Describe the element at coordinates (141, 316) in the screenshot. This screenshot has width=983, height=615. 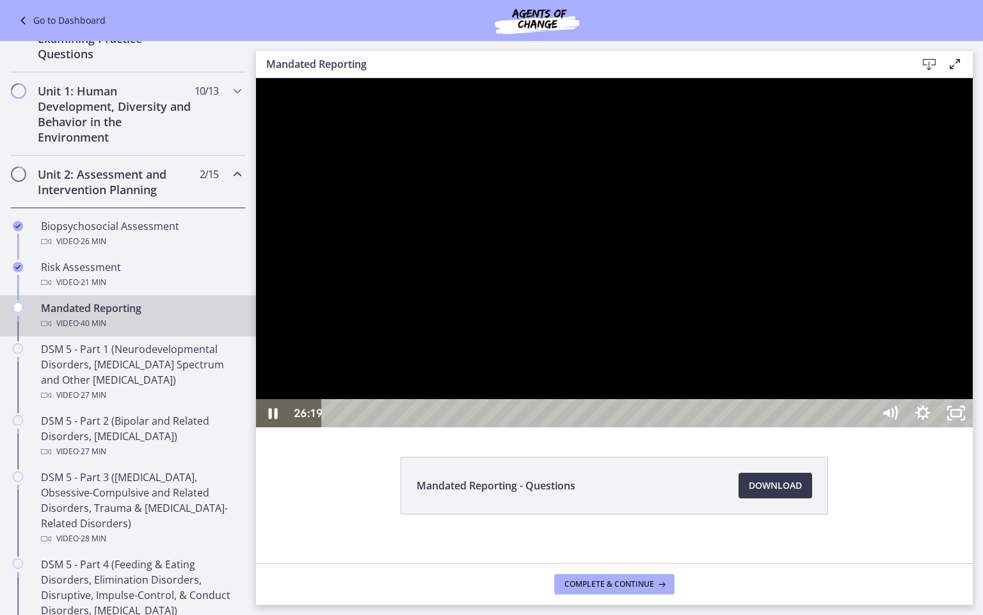
I see `div: Mandated Reporting` at that location.